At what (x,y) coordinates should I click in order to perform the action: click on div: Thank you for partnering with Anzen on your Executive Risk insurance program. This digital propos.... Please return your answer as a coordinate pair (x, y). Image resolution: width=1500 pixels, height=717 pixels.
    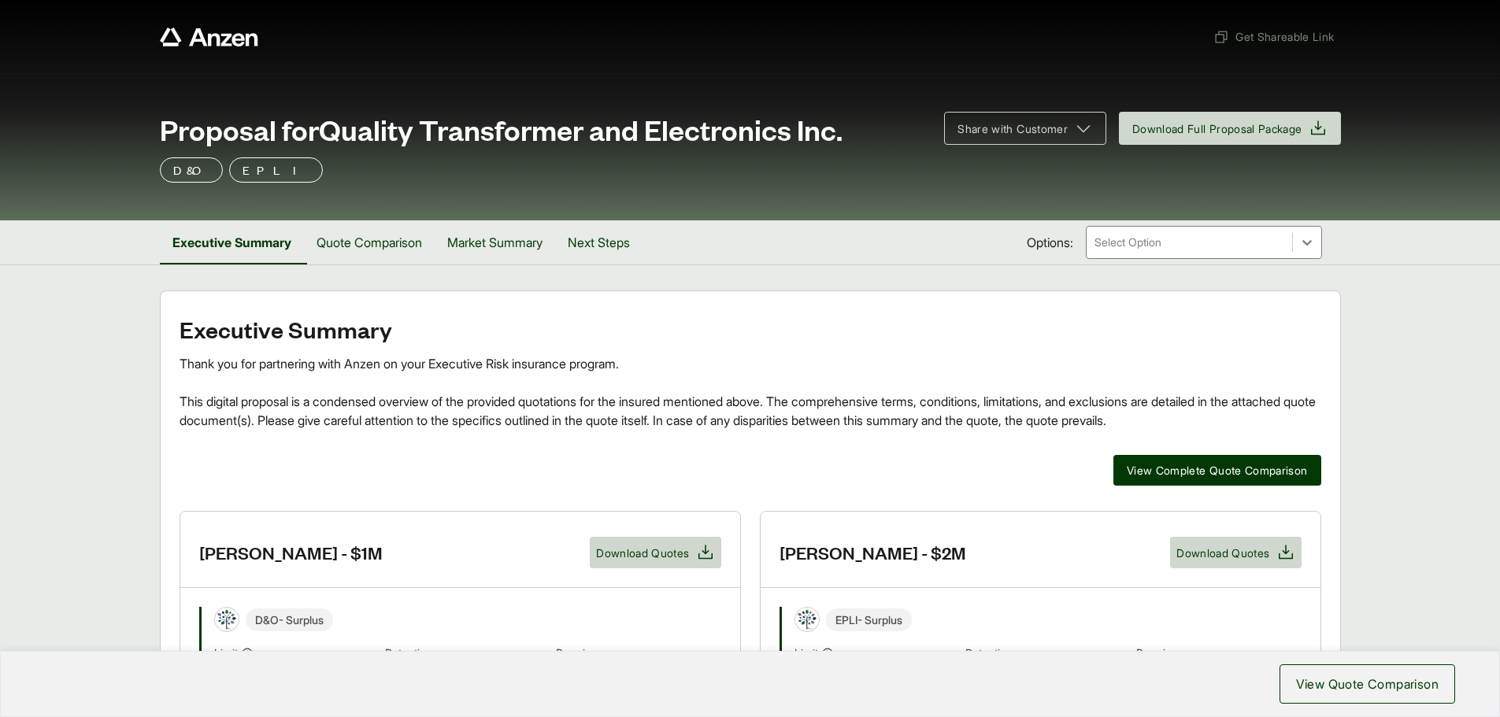
    Looking at the image, I should click on (750, 392).